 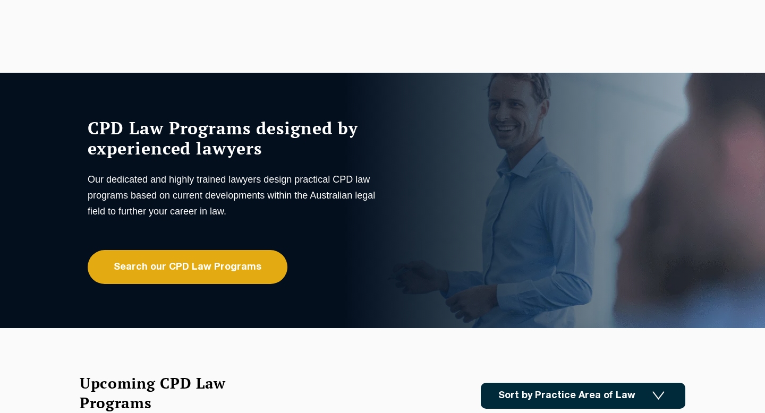 I want to click on a: Sort by Practice Area of Law, so click(x=582, y=396).